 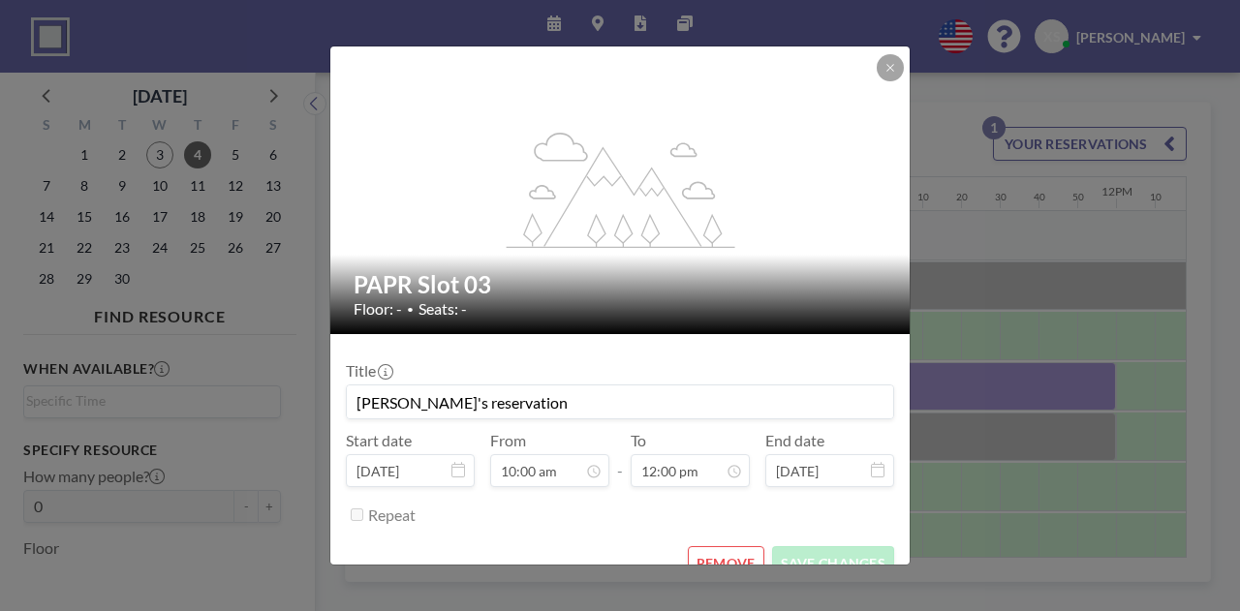 I want to click on label: To, so click(x=638, y=441).